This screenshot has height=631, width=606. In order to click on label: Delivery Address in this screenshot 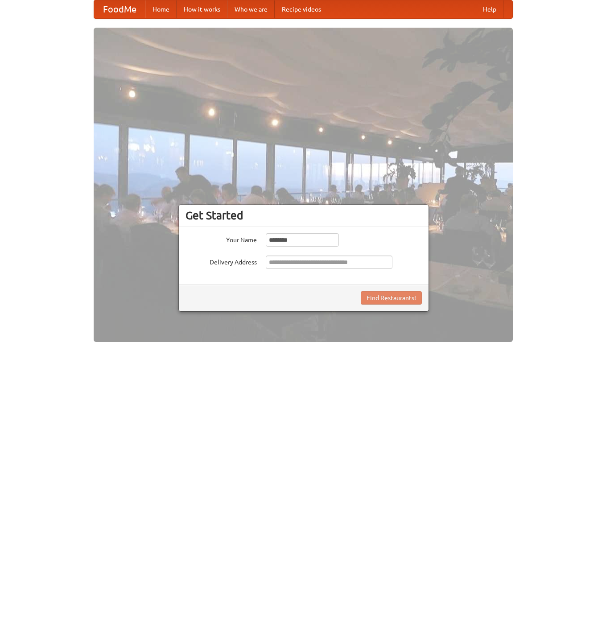, I will do `click(221, 261)`.